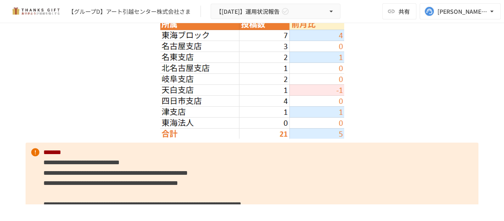 Image resolution: width=504 pixels, height=221 pixels. I want to click on button: 共有, so click(400, 11).